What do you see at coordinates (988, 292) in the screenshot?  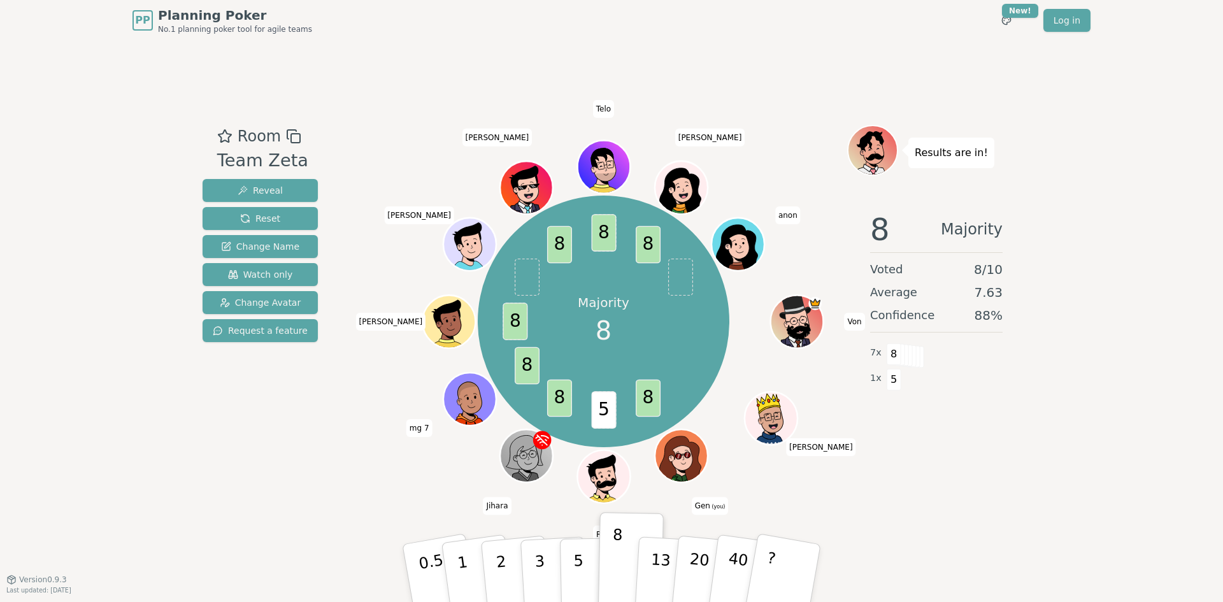 I see `span: 7.63` at bounding box center [988, 292].